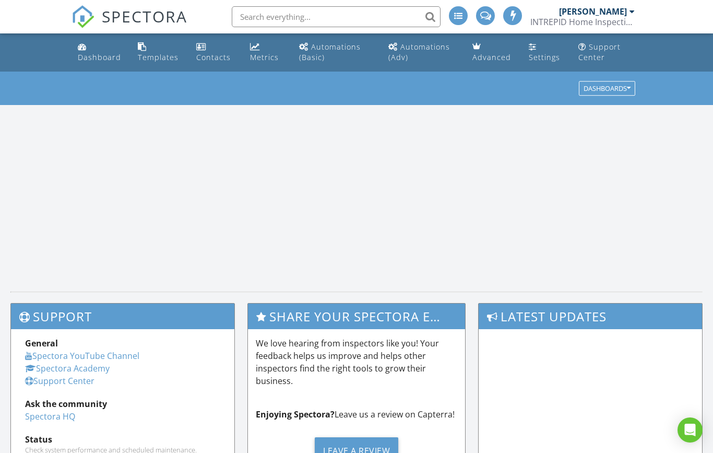 This screenshot has width=713, height=453. What do you see at coordinates (83, 17) in the screenshot?
I see `img: The Best Home Inspection Software - Spectora` at bounding box center [83, 17].